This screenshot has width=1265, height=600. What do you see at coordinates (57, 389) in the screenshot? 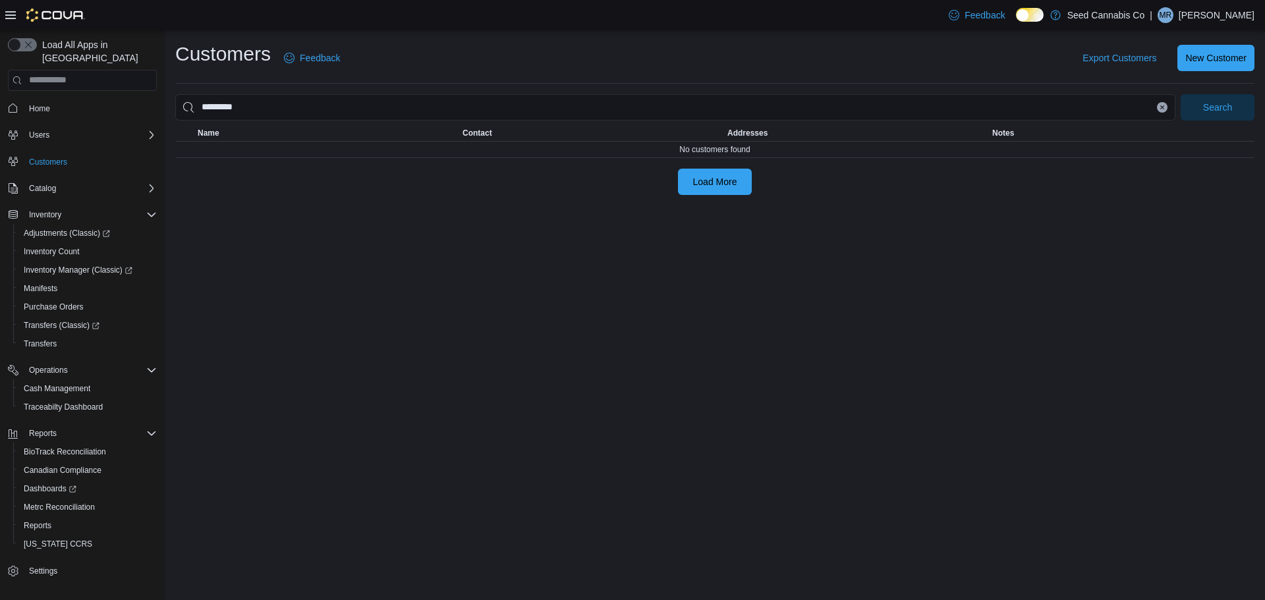
I see `a: Cash Management` at bounding box center [57, 389].